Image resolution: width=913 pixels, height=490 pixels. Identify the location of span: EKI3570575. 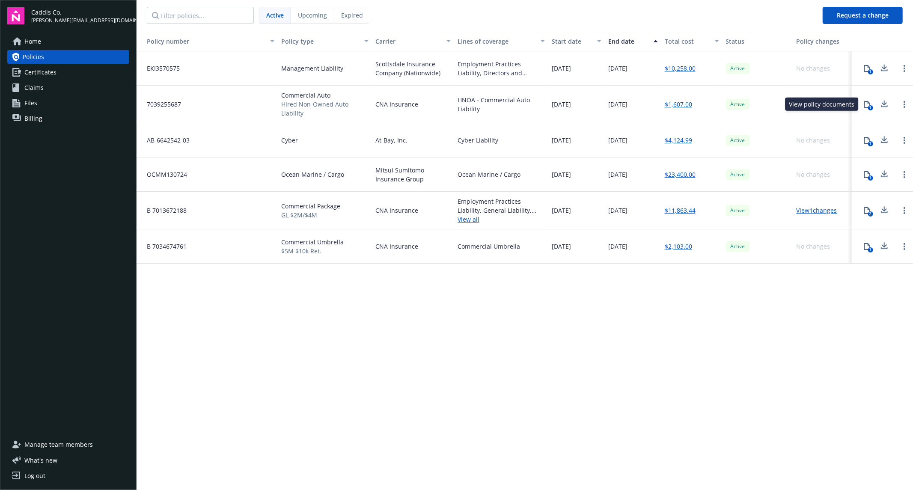
(160, 68).